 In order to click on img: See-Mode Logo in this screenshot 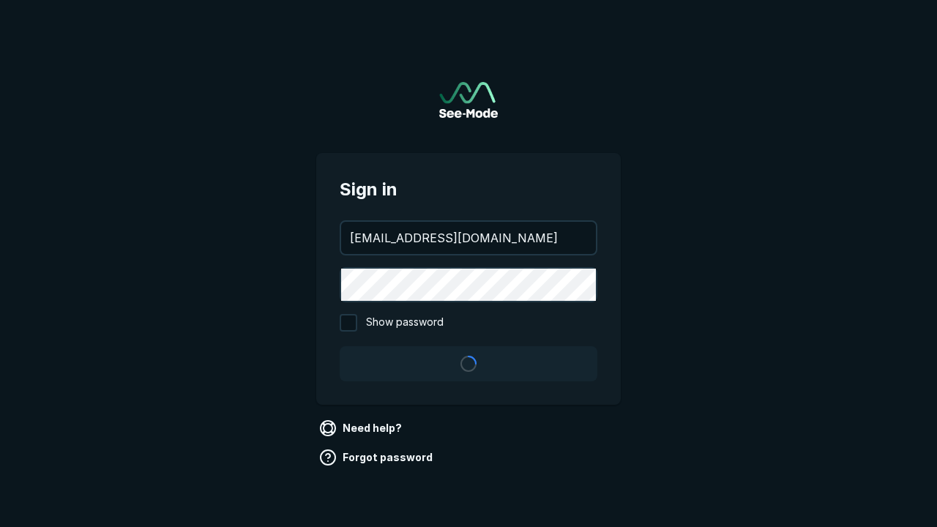, I will do `click(468, 100)`.